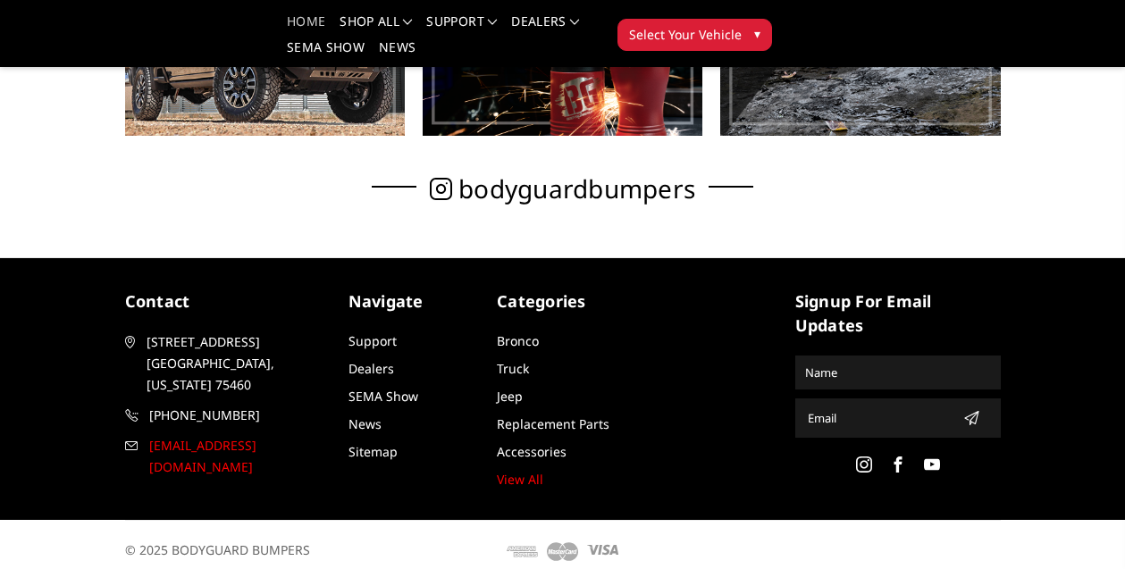  What do you see at coordinates (305, 28) in the screenshot?
I see `a: Home` at bounding box center [305, 28].